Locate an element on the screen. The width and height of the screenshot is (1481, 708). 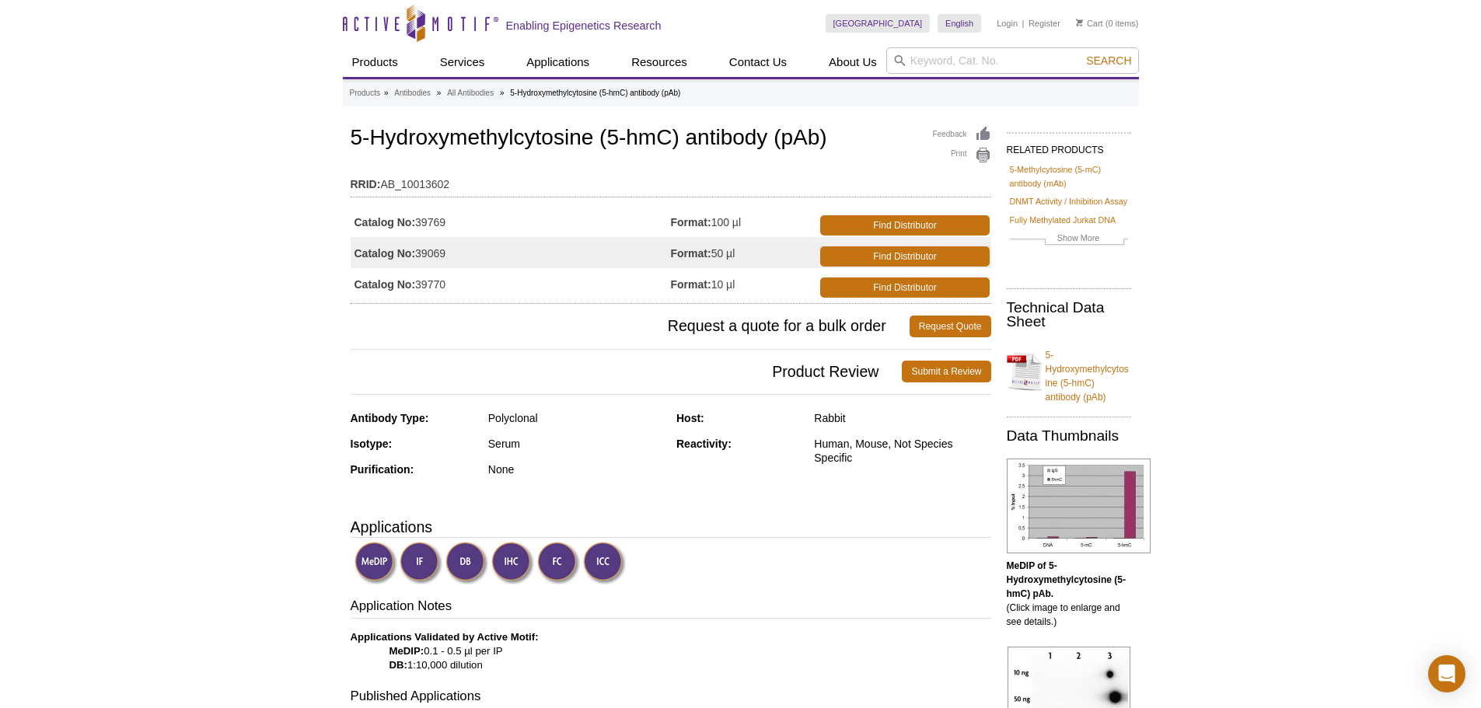
a: Login is located at coordinates (1007, 23).